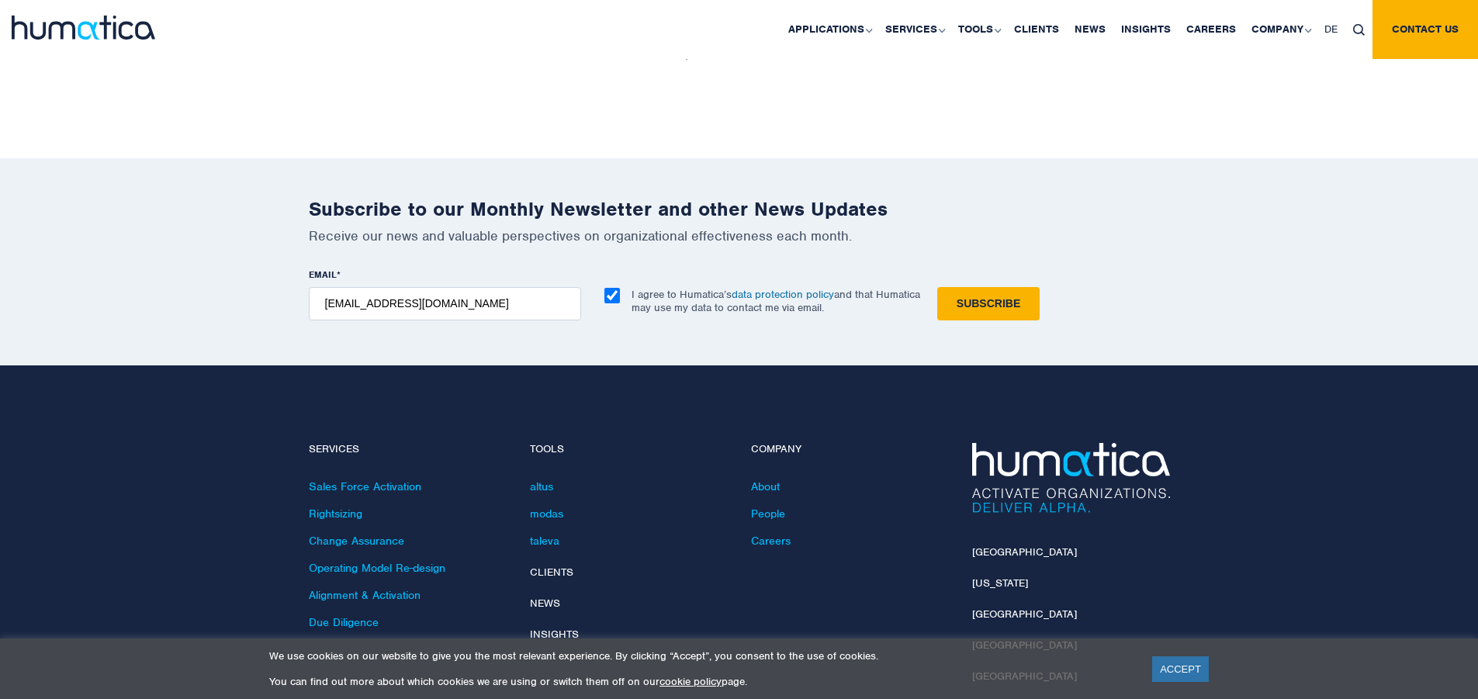 The image size is (1478, 699). What do you see at coordinates (407, 449) in the screenshot?
I see `h4: Services` at bounding box center [407, 449].